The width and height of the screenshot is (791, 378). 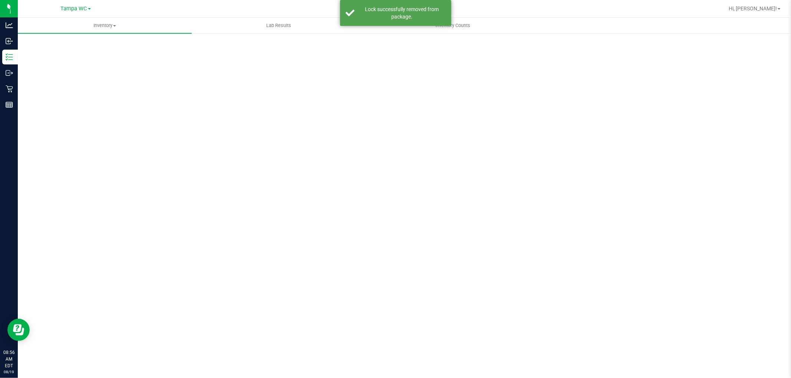 I want to click on inline-svg: Reports, so click(x=9, y=105).